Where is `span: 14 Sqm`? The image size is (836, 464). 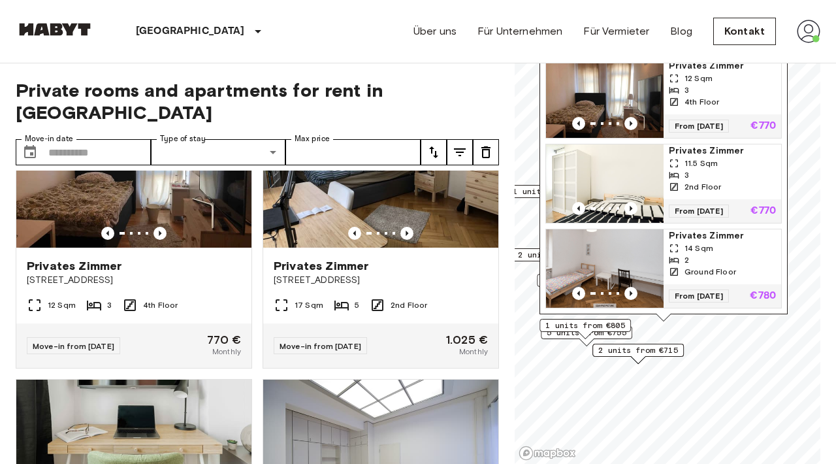 span: 14 Sqm is located at coordinates (699, 248).